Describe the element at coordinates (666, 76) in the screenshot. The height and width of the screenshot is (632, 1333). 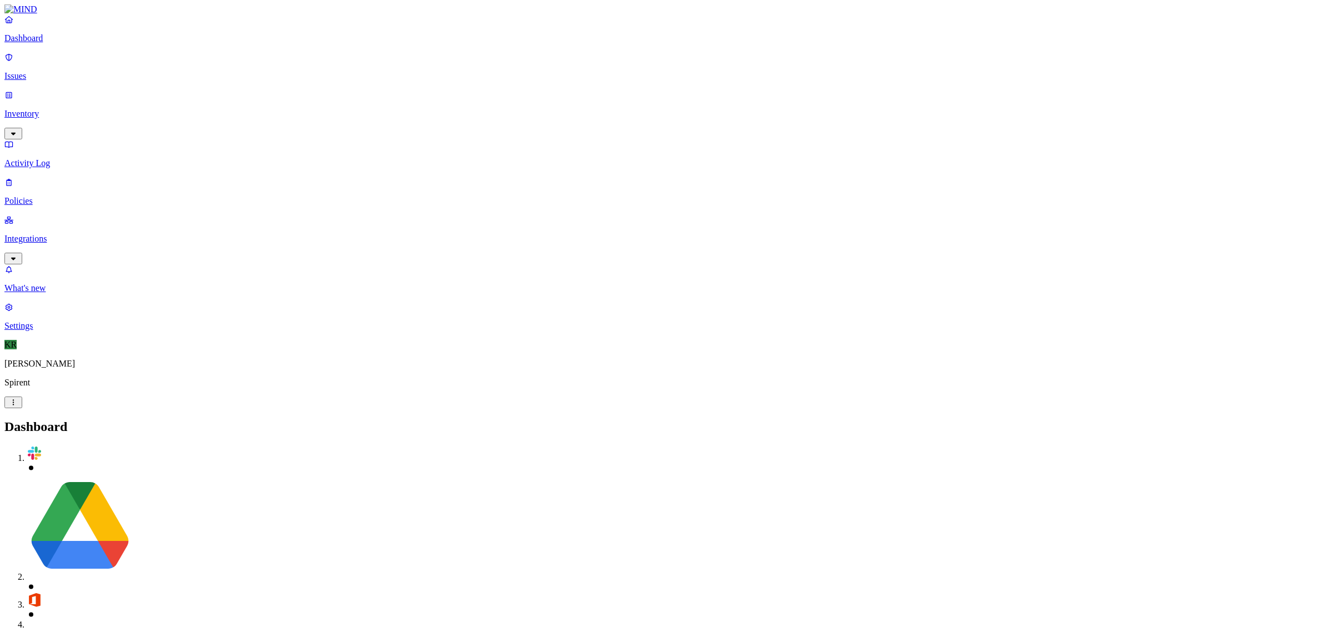
I see `p: Issues` at that location.